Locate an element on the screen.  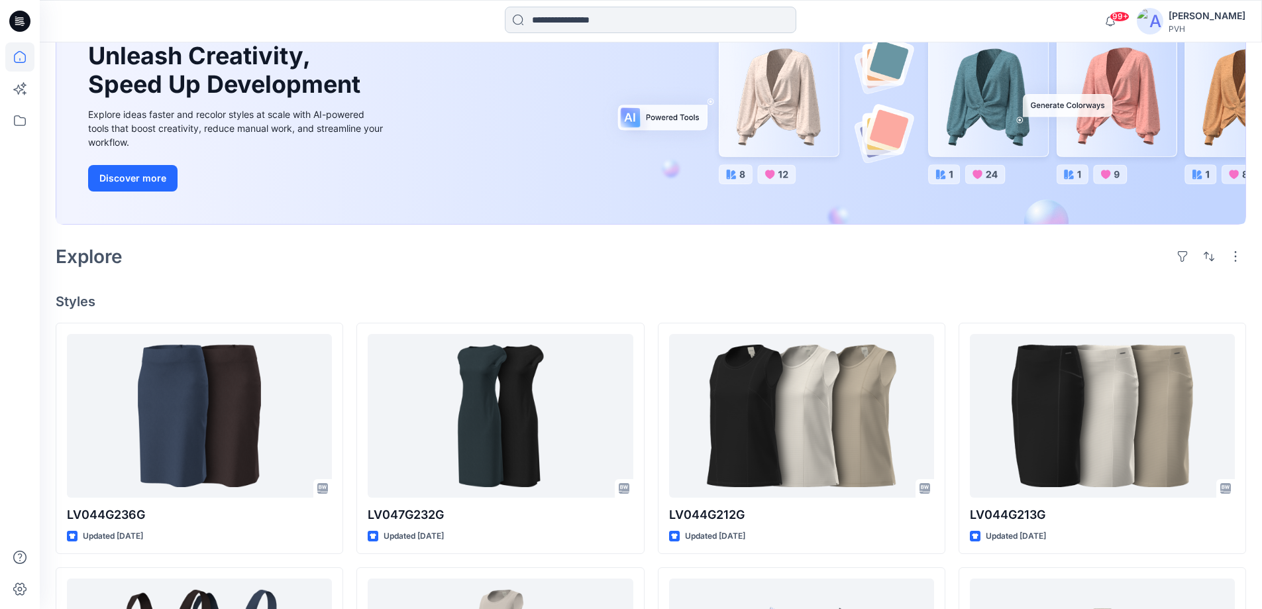
p: LV044G212G is located at coordinates (802, 515).